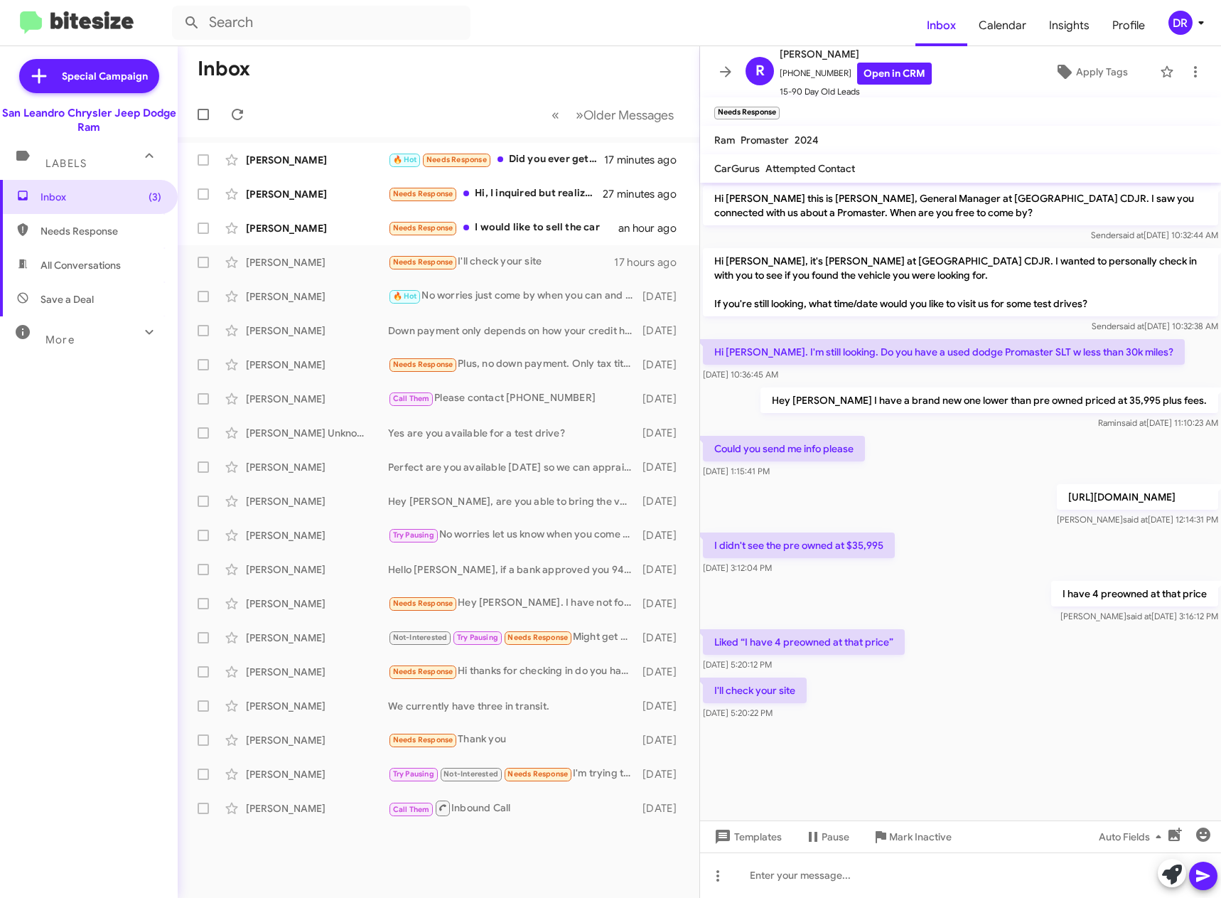 This screenshot has width=1221, height=898. Describe the element at coordinates (912, 836) in the screenshot. I see `button: Mark Inactive` at that location.